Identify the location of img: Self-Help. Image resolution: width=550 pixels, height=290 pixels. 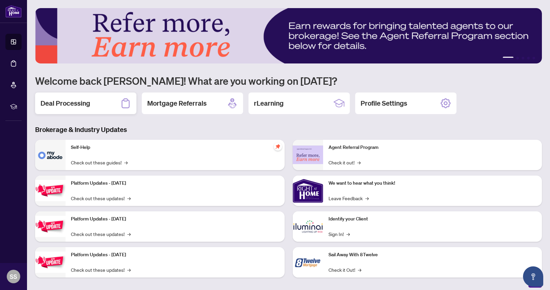
(50, 155).